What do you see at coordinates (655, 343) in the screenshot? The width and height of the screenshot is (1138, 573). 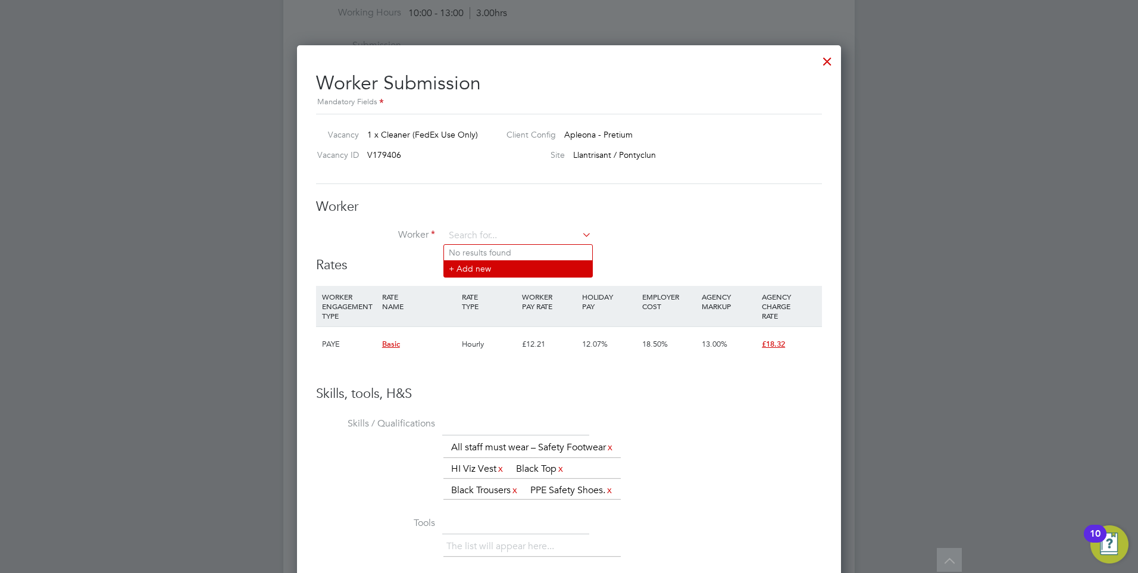 I see `span: 18.50%` at bounding box center [655, 343].